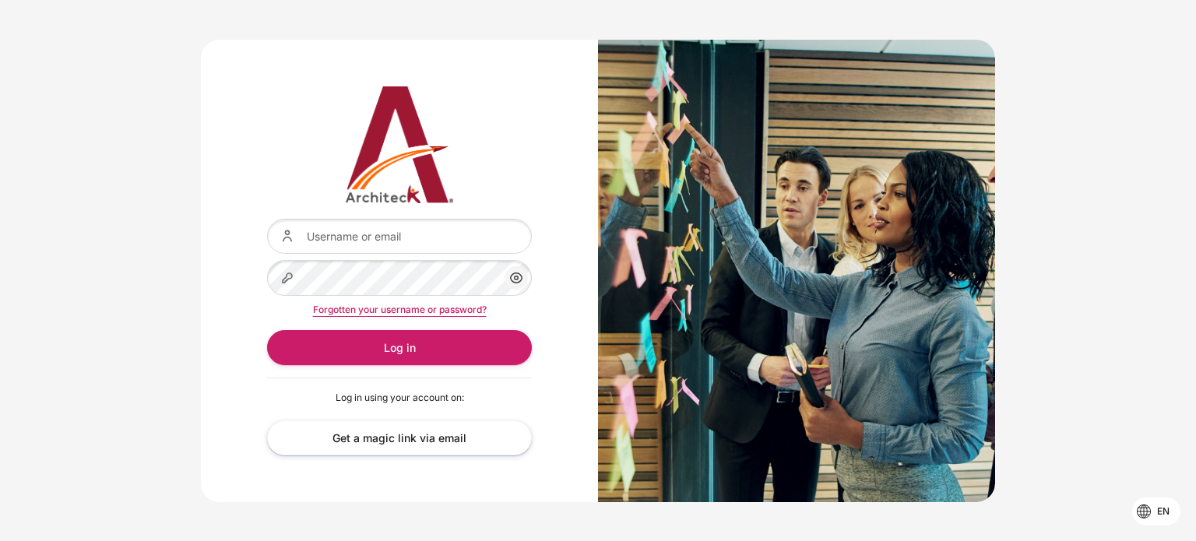  I want to click on a: Get a magic link via email, so click(400, 438).